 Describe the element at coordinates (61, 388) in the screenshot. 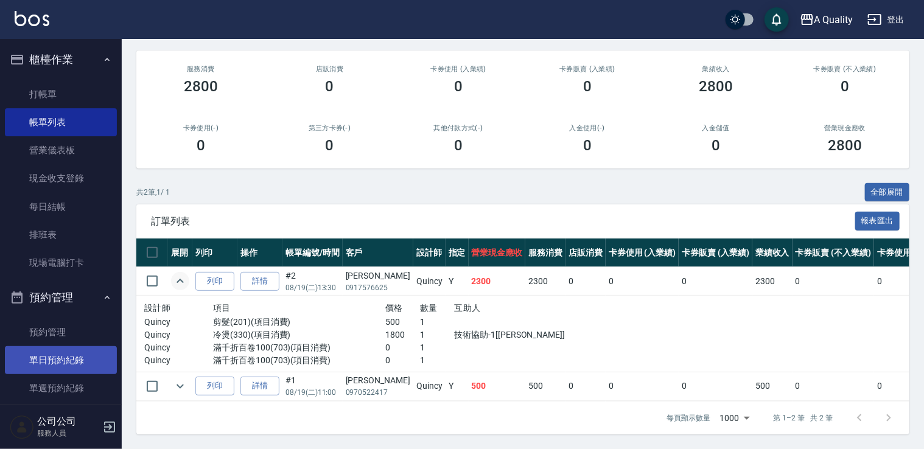

I see `a: 單週預約紀錄` at that location.